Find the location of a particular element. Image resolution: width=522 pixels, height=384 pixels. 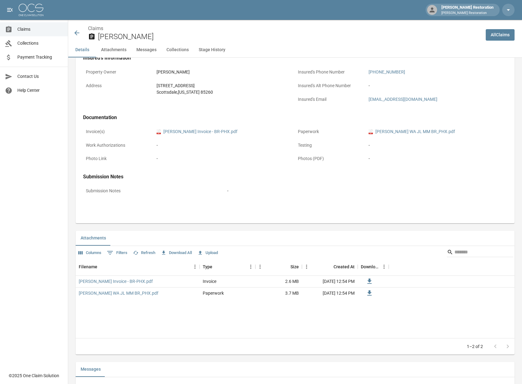

span: Payment Tracking is located at coordinates (40, 57).